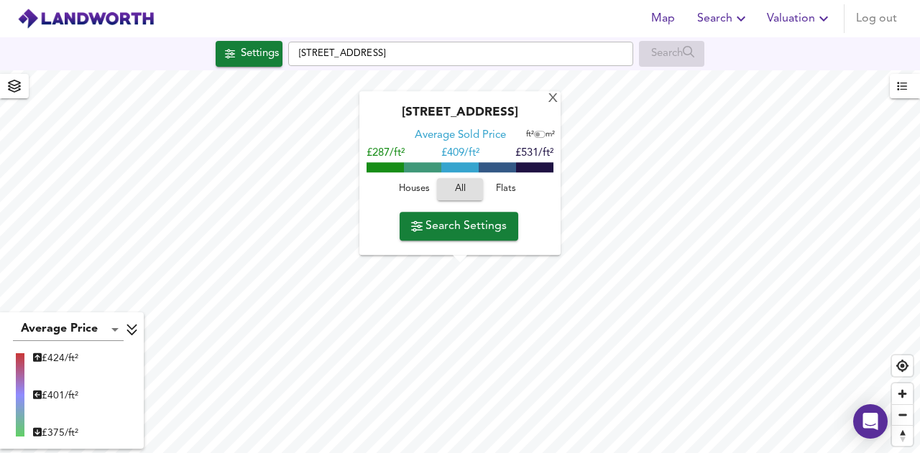 The image size is (920, 453). Describe the element at coordinates (506, 190) in the screenshot. I see `button: Flats` at that location.